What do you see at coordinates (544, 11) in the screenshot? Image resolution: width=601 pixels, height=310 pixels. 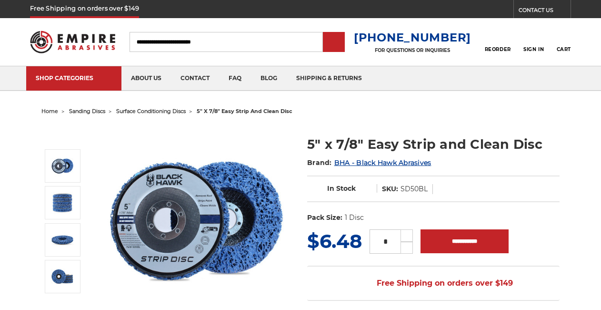 I see `a: CONTACT US` at bounding box center [544, 11].